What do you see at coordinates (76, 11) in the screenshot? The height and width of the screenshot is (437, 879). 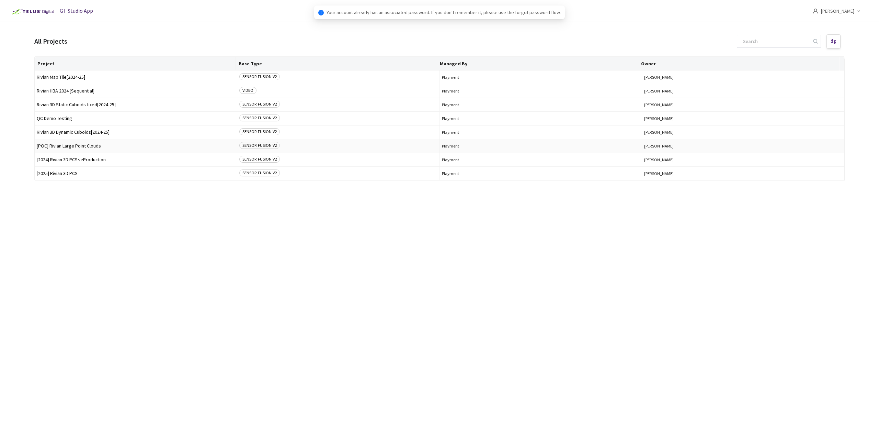 I see `span: GT Studio App` at bounding box center [76, 11].